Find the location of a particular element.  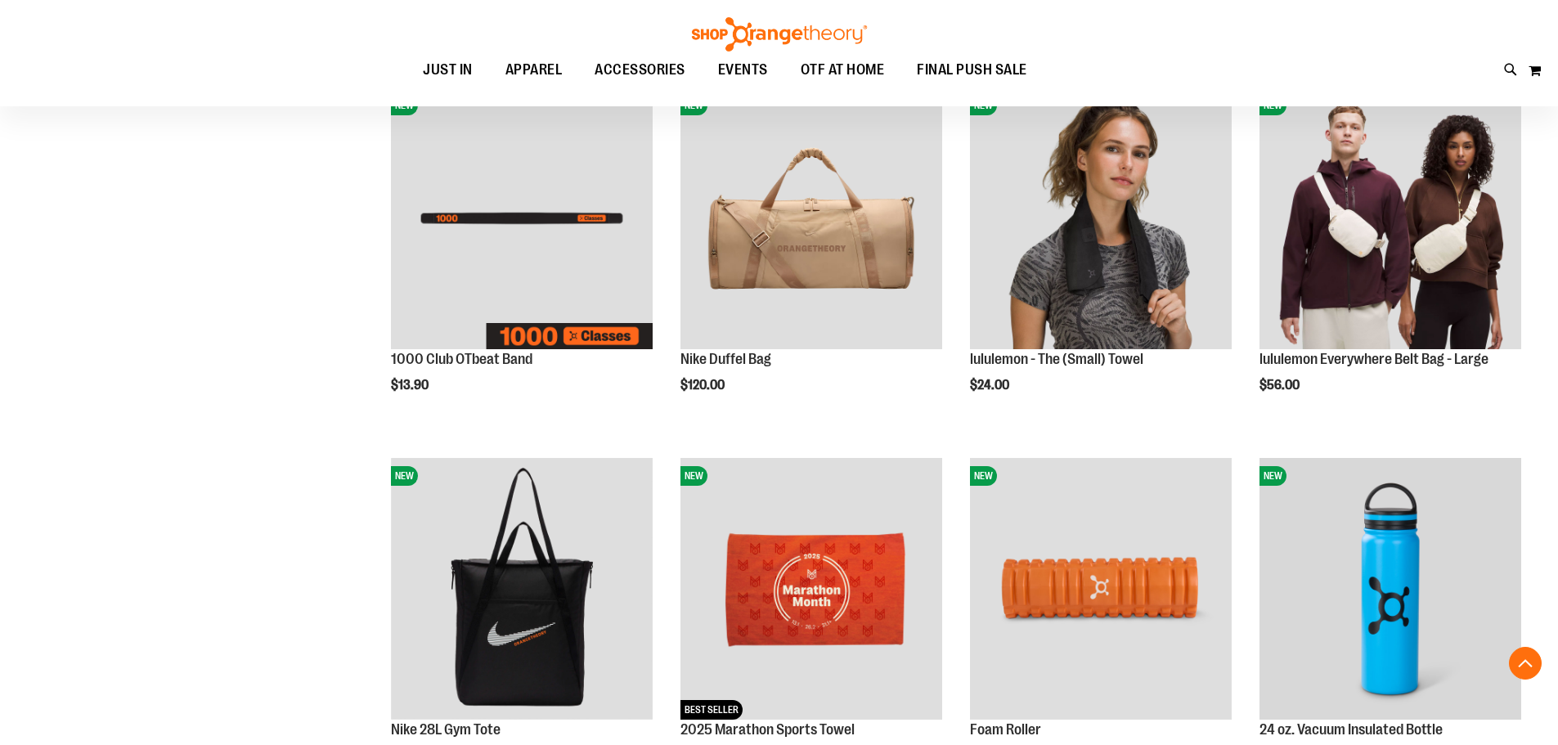

a: Image of 1000 Club OTbeat BandNEW is located at coordinates (522, 219).